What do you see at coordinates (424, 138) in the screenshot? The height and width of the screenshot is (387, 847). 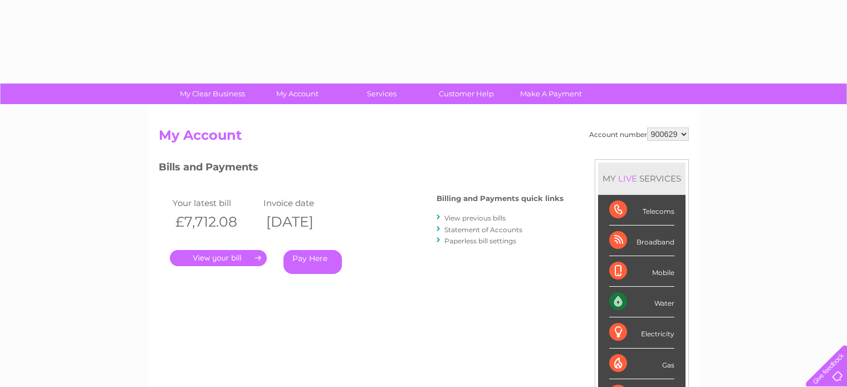 I see `h2: My Account` at bounding box center [424, 138].